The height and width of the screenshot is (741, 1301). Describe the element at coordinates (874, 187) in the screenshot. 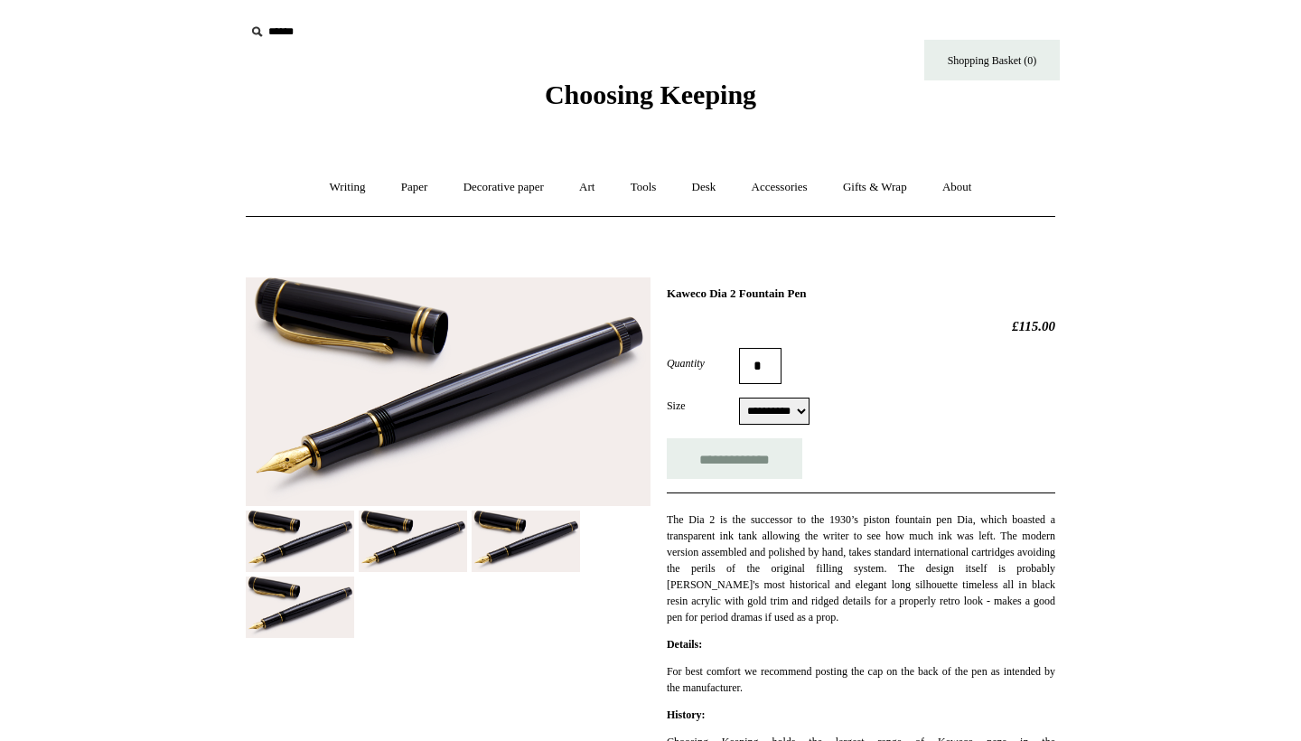

I see `a: Gifts & Wrap` at that location.